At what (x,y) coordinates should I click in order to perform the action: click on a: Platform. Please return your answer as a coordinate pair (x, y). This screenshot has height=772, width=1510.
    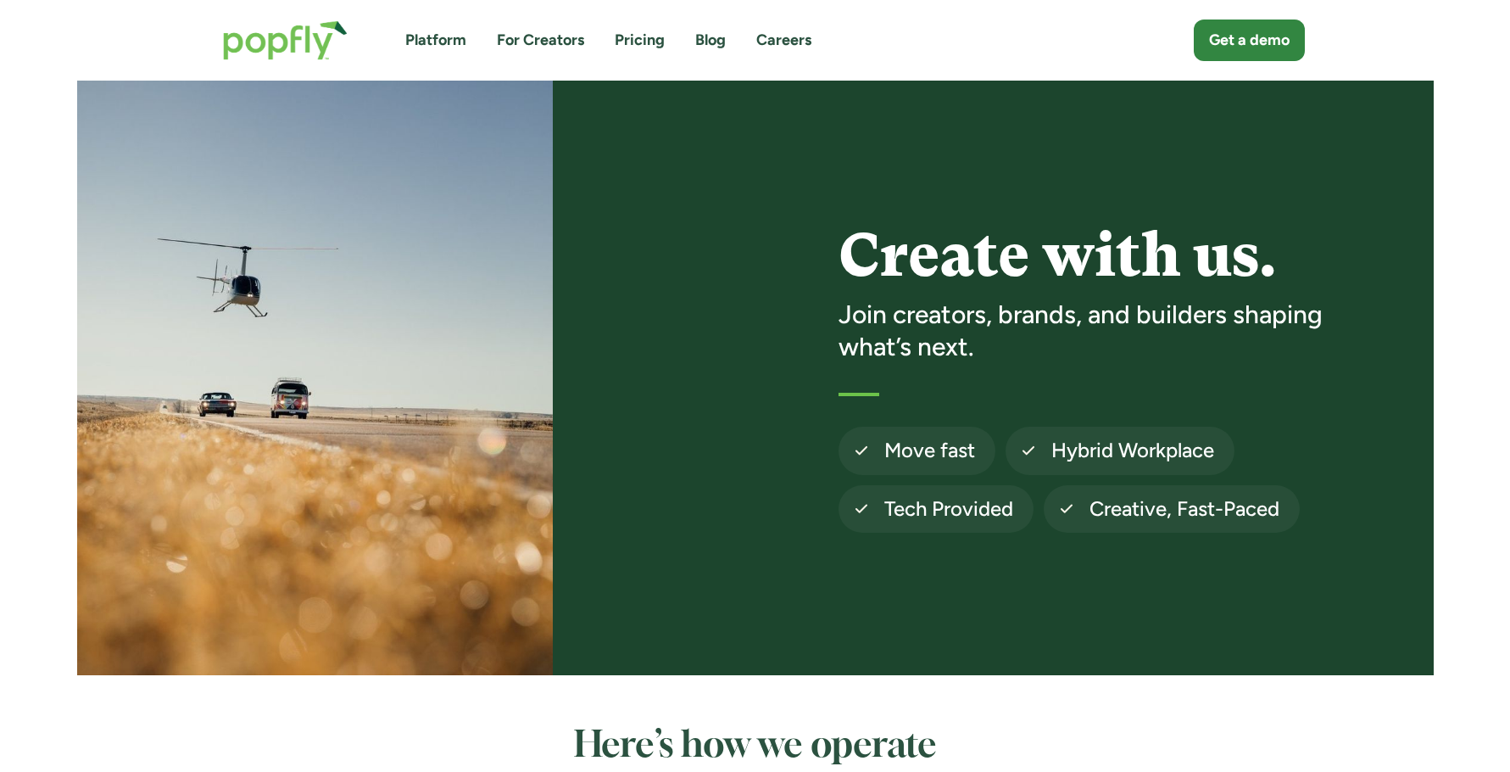
    Looking at the image, I should click on (436, 40).